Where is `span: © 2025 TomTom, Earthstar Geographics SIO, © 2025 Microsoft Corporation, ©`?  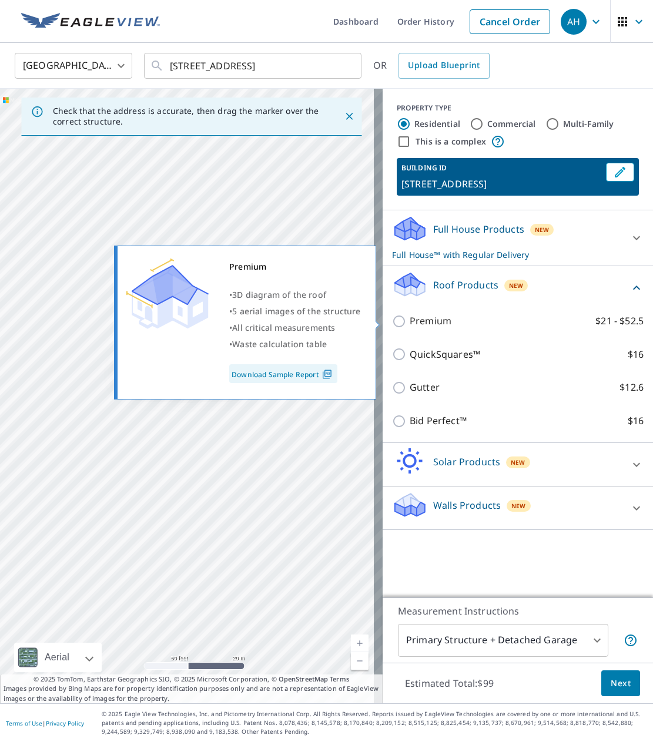 span: © 2025 TomTom, Earthstar Geographics SIO, © 2025 Microsoft Corporation, © is located at coordinates (191, 679).